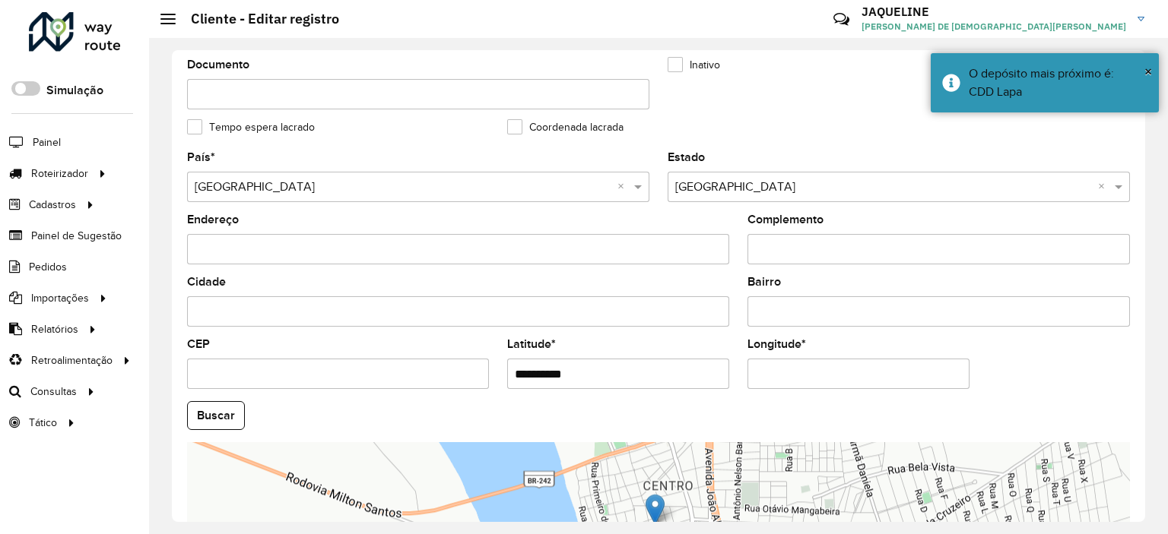 This screenshot has width=1168, height=534. Describe the element at coordinates (531, 344) in the screenshot. I see `label: Latitude` at that location.